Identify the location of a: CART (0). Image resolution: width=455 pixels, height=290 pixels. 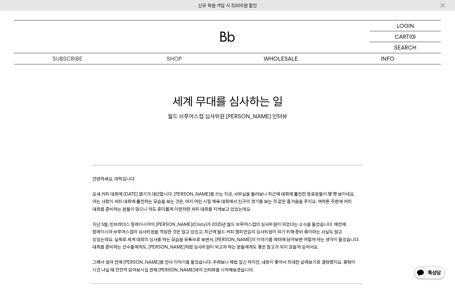
(406, 37).